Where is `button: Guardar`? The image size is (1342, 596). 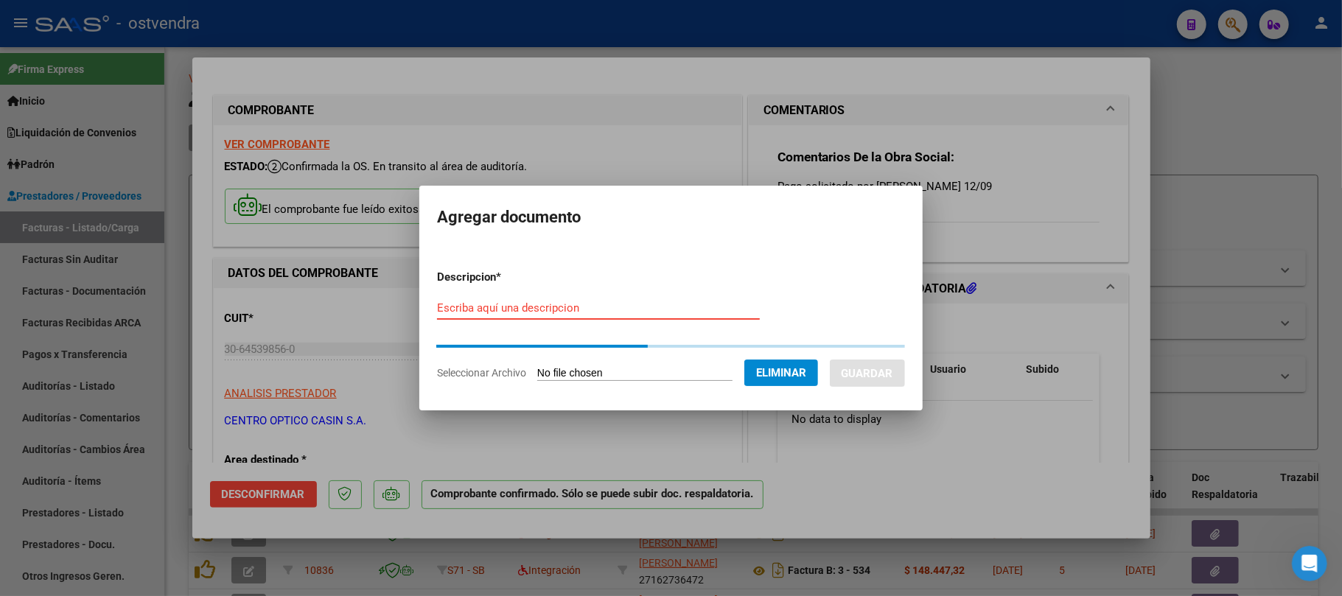
button: Guardar is located at coordinates (867, 373).